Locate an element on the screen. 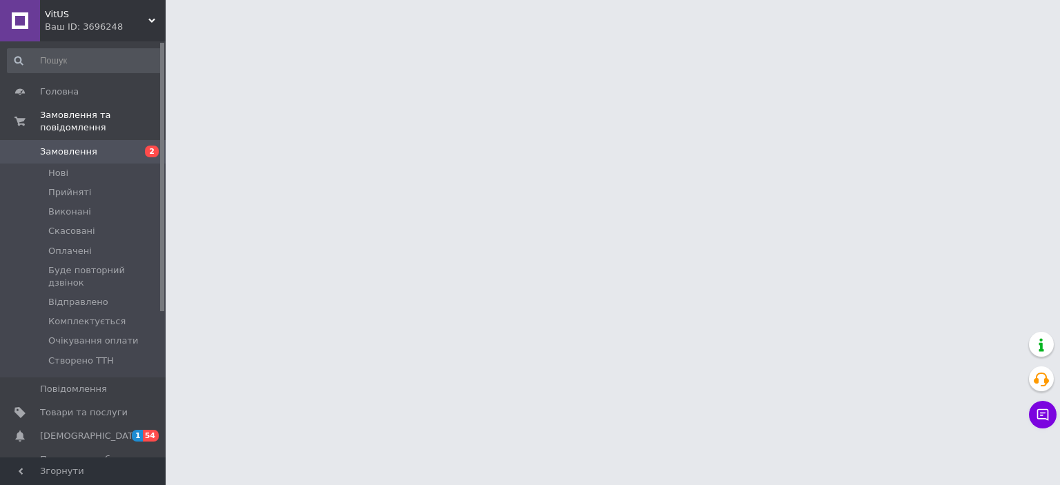  span: VitUS is located at coordinates (97, 14).